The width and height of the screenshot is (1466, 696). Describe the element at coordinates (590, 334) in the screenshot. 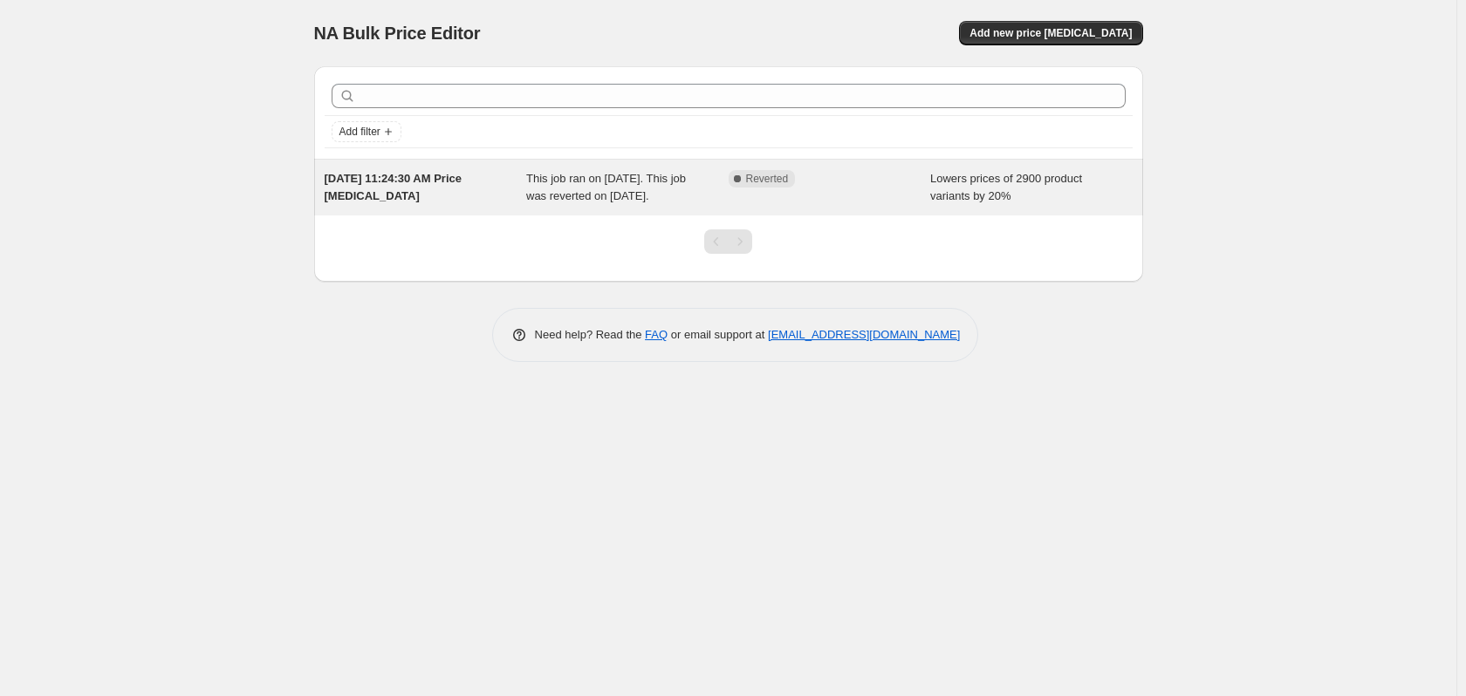

I see `span: Need help? Read the` at that location.